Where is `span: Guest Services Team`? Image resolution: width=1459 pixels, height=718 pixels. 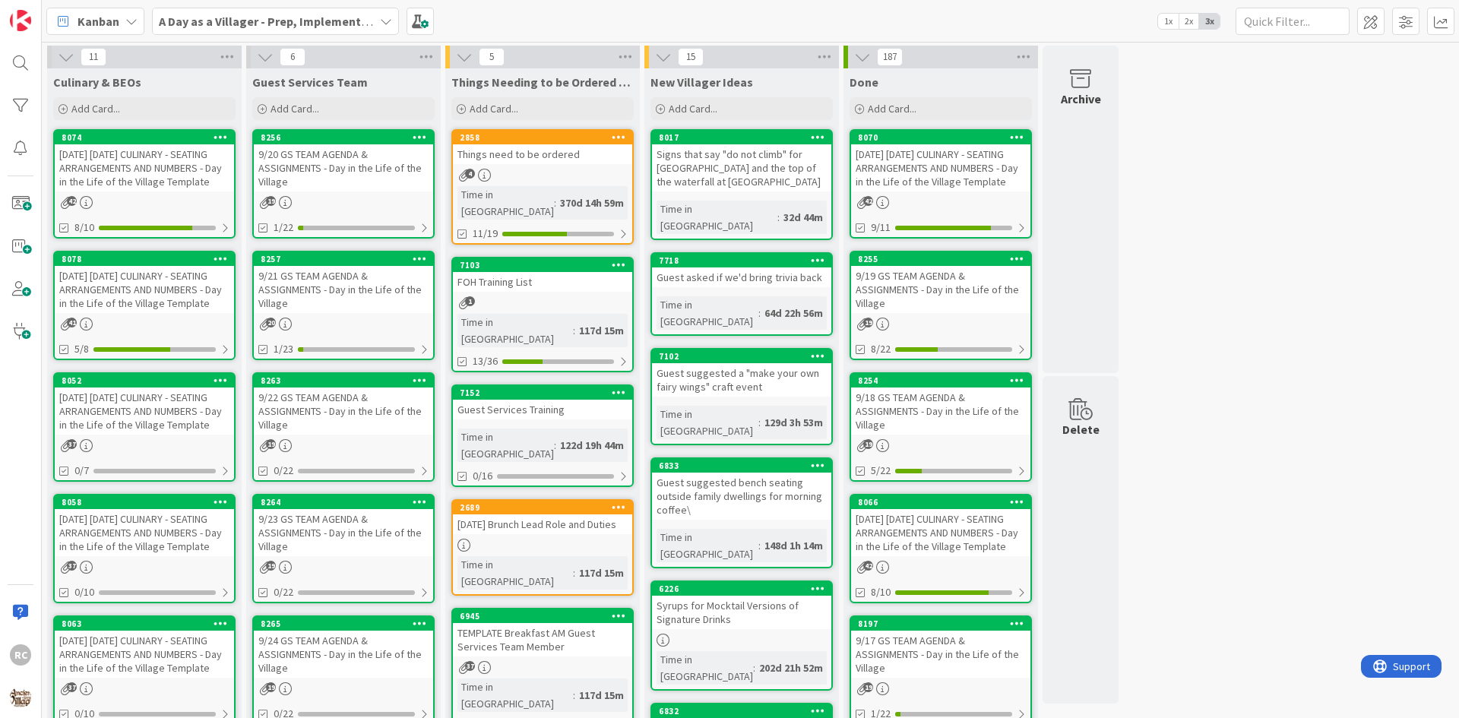 span: Guest Services Team is located at coordinates (310, 82).